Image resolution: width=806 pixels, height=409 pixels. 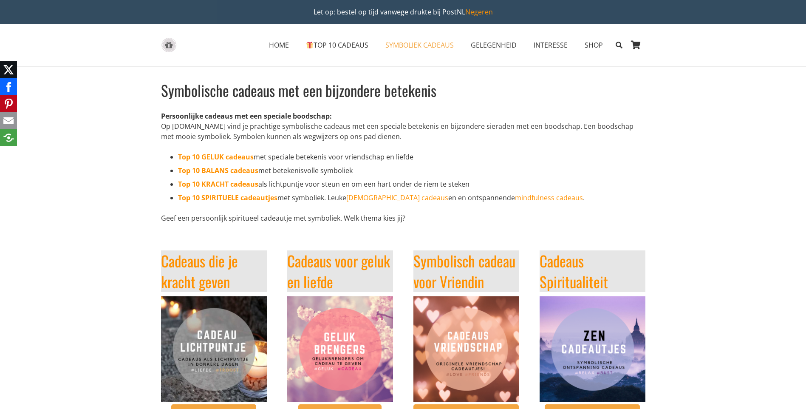 I want to click on img: Geef een geluksbrenger cadeau! Leuk voor een goede vriendin, collega of voor een verjaardag ed, so click(x=340, y=349).